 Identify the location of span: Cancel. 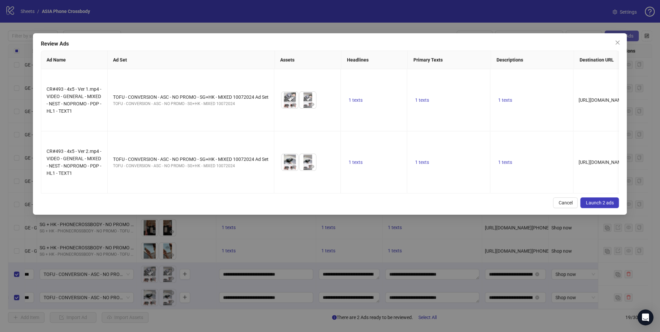
(565, 203).